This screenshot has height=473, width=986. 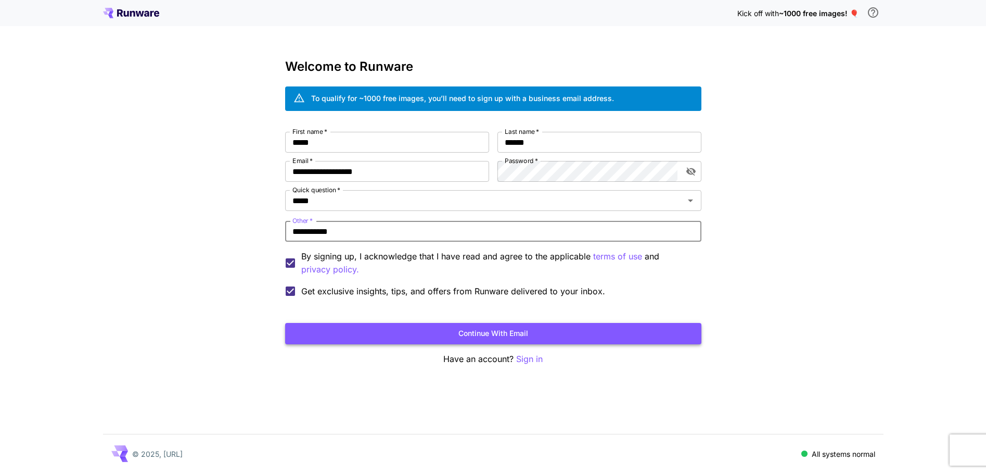 What do you see at coordinates (302, 220) in the screenshot?
I see `label: Other` at bounding box center [302, 220].